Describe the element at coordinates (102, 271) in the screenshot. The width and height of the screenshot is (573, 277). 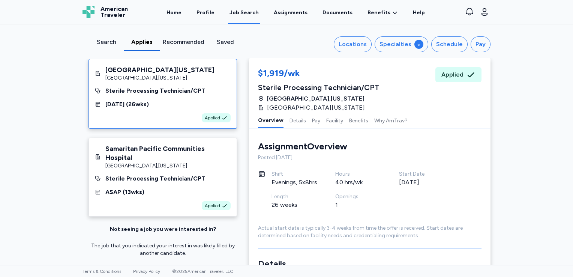
I see `a: Terms & Conditions` at that location.